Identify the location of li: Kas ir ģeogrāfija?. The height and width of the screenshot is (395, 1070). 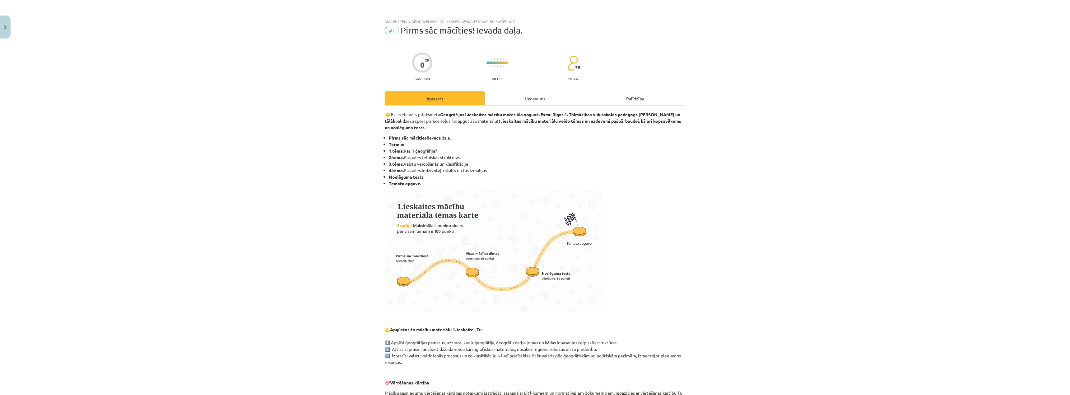
(537, 151).